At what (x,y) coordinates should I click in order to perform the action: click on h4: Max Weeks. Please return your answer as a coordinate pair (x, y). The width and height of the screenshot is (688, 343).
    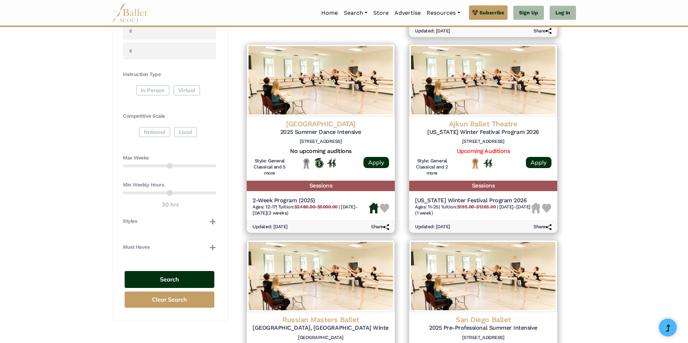
    Looking at the image, I should click on (169, 158).